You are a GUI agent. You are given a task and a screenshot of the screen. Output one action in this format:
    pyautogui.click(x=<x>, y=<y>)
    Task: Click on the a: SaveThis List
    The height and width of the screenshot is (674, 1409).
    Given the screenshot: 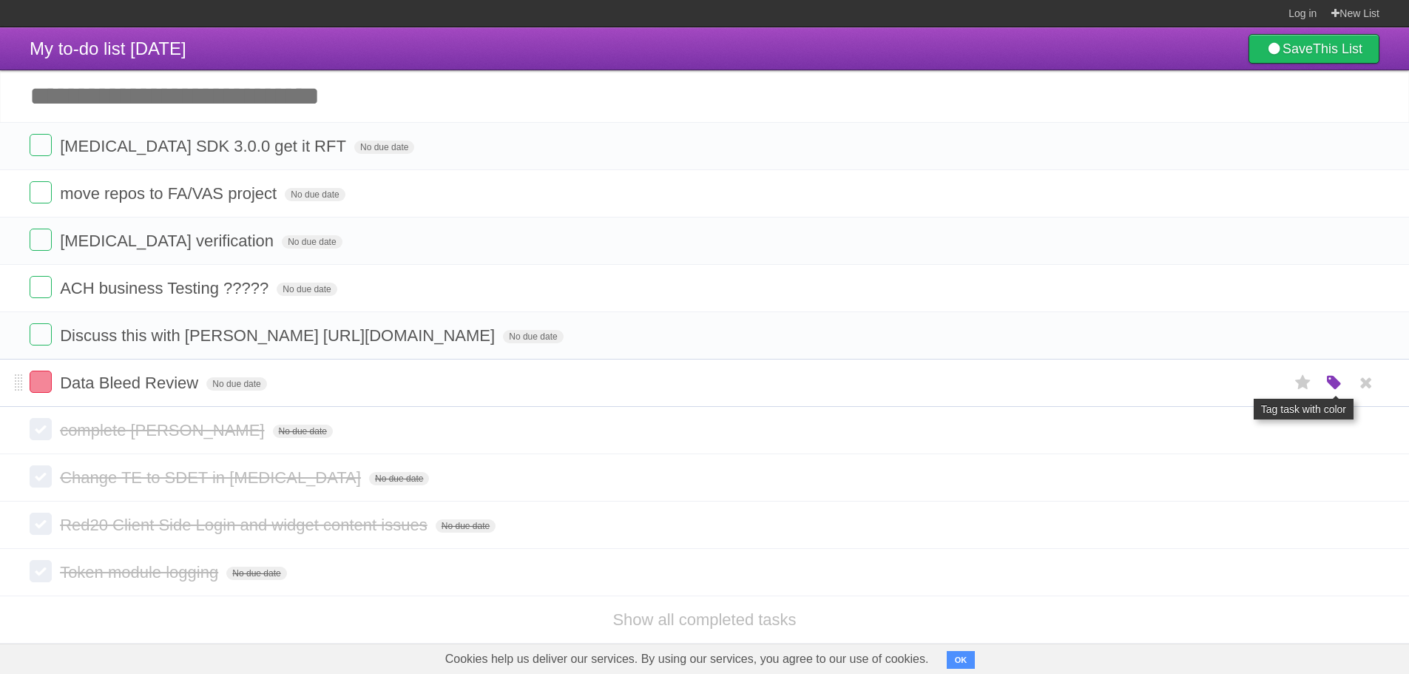 What is the action you would take?
    pyautogui.click(x=1313, y=49)
    